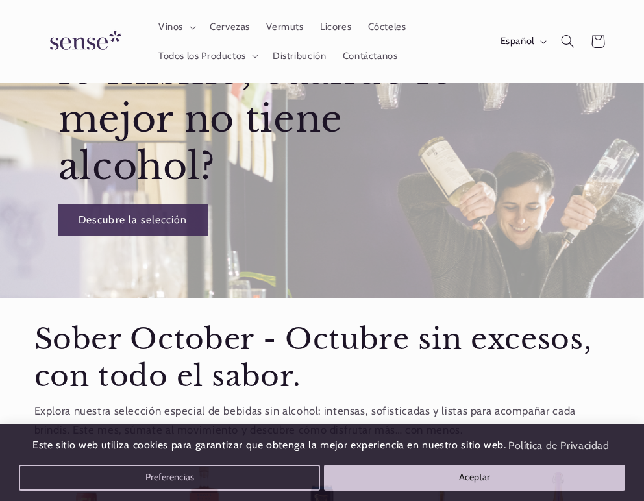  I want to click on summary: Todos los Productos, so click(207, 56).